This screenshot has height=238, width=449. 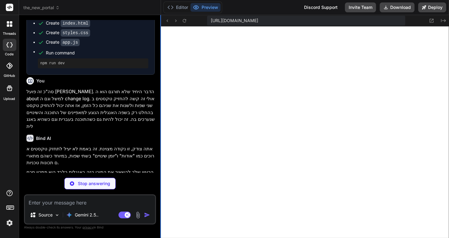 I want to click on code: app.js, so click(x=70, y=42).